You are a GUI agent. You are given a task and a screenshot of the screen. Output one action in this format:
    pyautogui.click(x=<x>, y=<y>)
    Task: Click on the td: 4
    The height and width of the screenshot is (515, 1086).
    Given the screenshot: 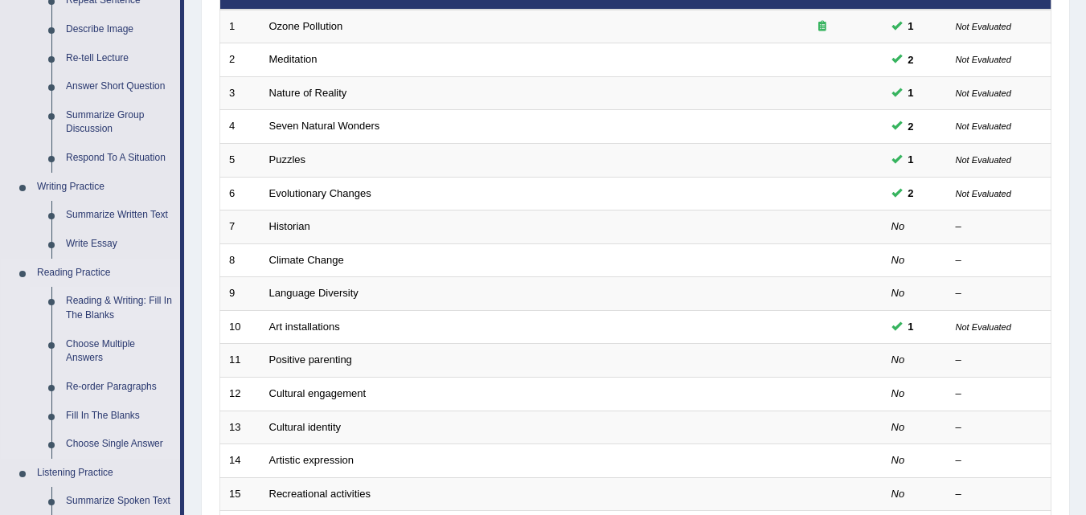 What is the action you would take?
    pyautogui.click(x=240, y=127)
    